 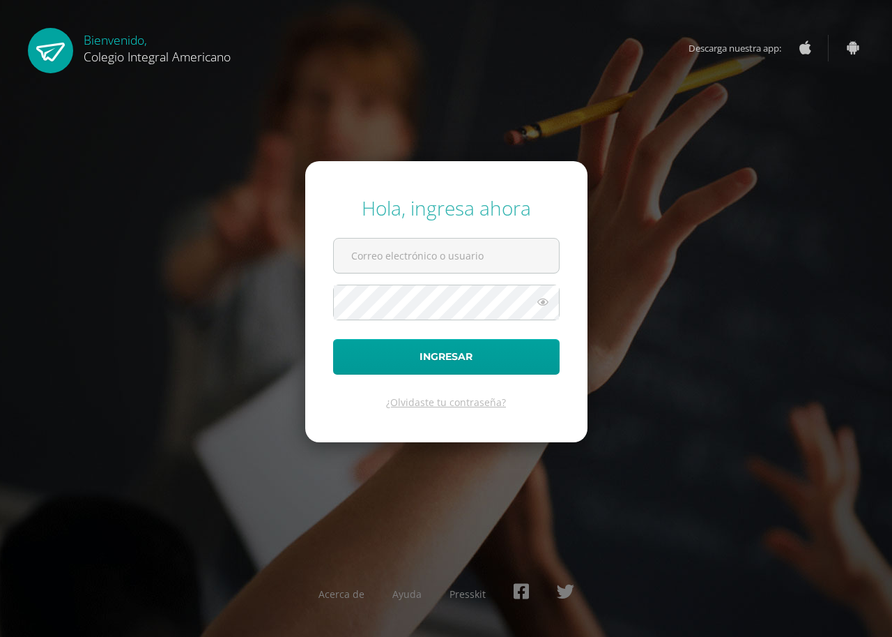 What do you see at coordinates (742, 48) in the screenshot?
I see `span: Descarga nuestra app:` at bounding box center [742, 48].